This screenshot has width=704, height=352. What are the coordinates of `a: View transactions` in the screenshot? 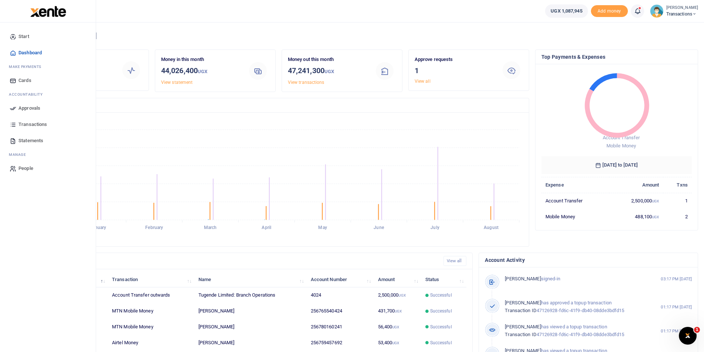 It's located at (306, 82).